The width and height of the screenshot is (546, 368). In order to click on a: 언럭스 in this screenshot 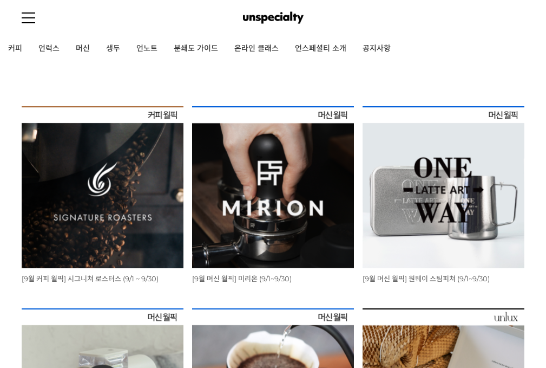, I will do `click(49, 49)`.